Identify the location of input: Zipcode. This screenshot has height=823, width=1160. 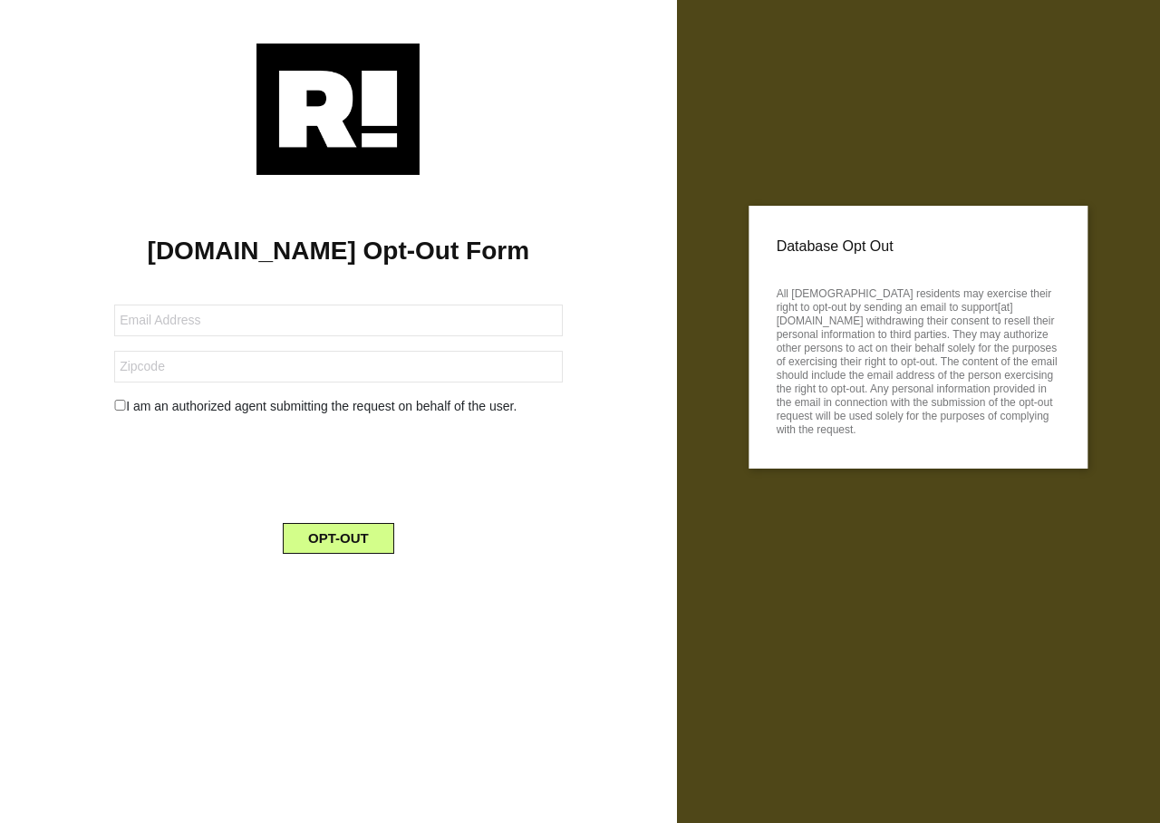
(338, 366).